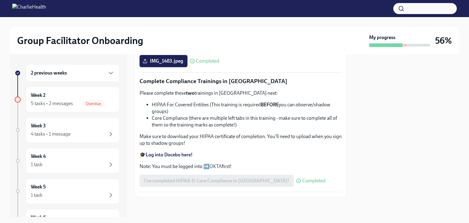 Image resolution: width=469 pixels, height=223 pixels. What do you see at coordinates (215, 166) in the screenshot?
I see `a: OKTA` at bounding box center [215, 166].